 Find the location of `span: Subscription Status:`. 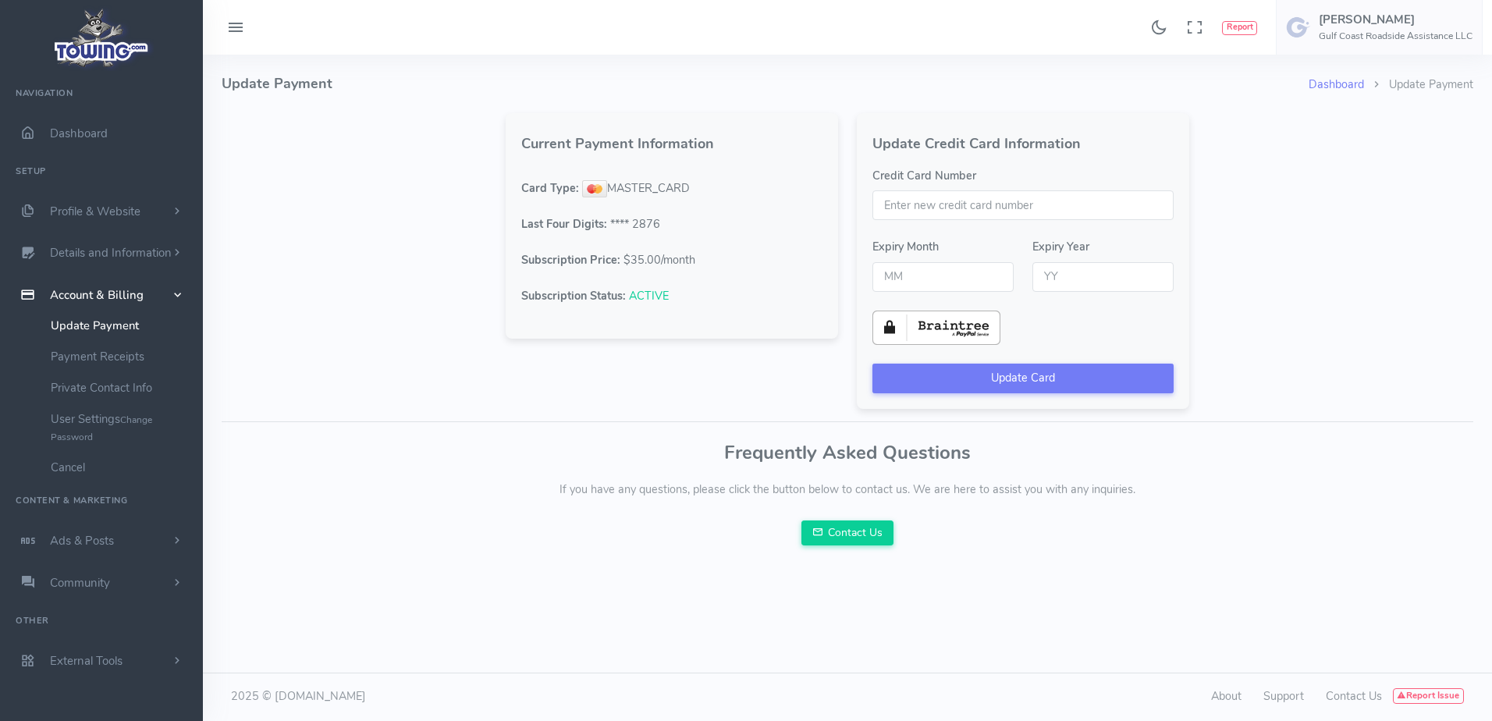

span: Subscription Status: is located at coordinates (573, 296).